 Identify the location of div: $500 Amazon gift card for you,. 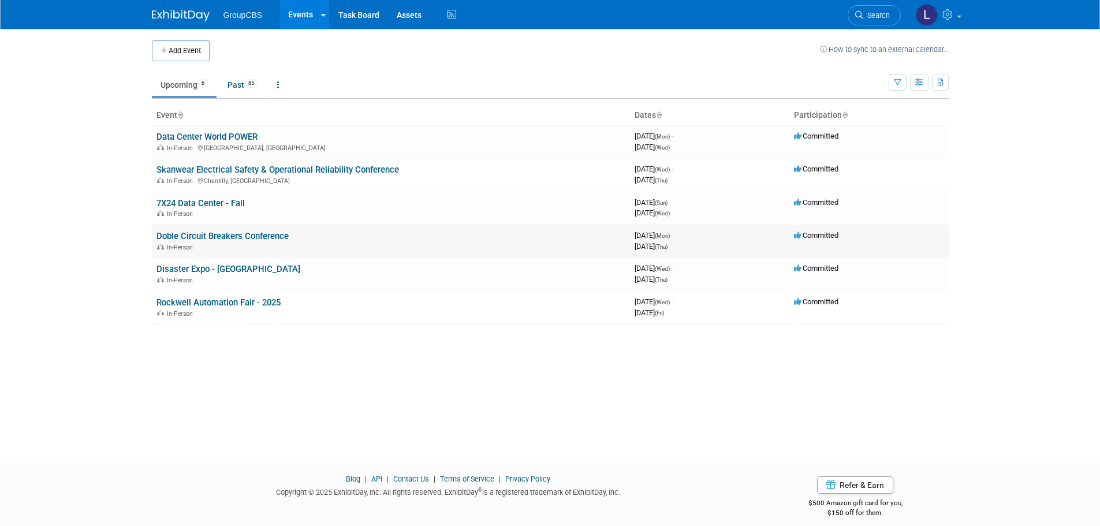
(855, 504).